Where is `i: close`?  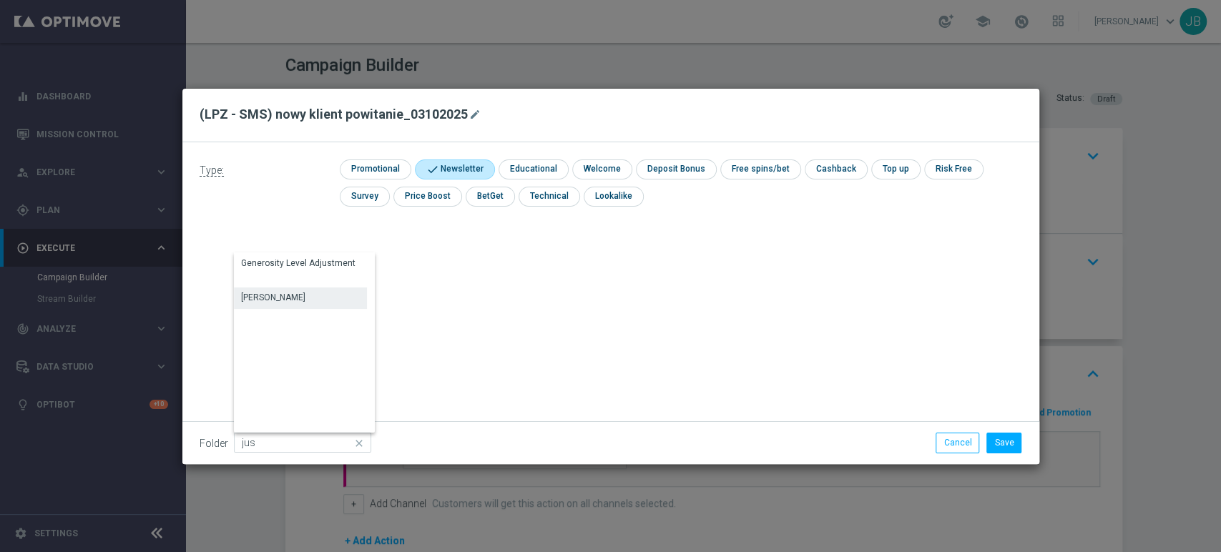
i: close is located at coordinates (360, 443).